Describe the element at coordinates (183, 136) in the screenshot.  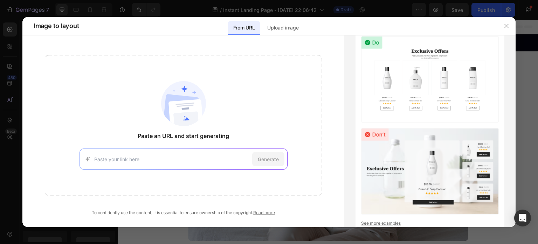
I see `span: Paste an URL and start generating` at that location.